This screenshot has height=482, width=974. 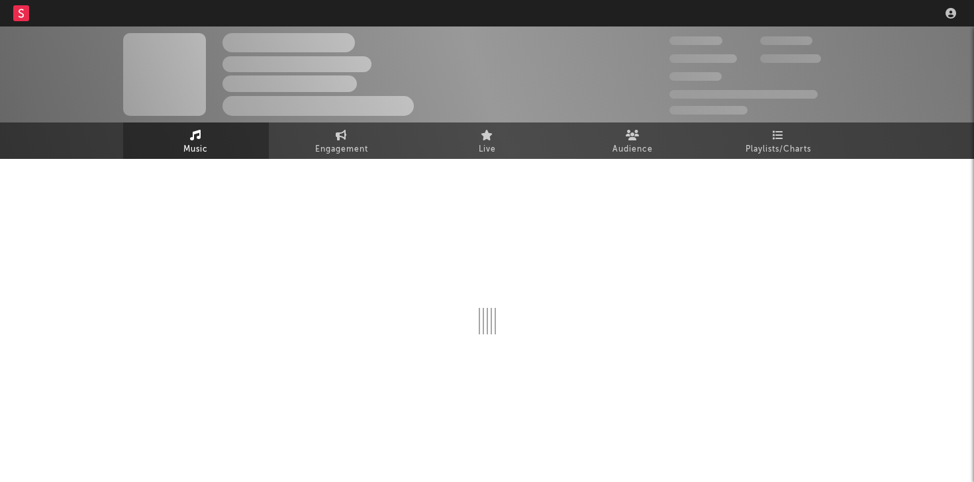 What do you see at coordinates (632, 150) in the screenshot?
I see `span: Audience` at bounding box center [632, 150].